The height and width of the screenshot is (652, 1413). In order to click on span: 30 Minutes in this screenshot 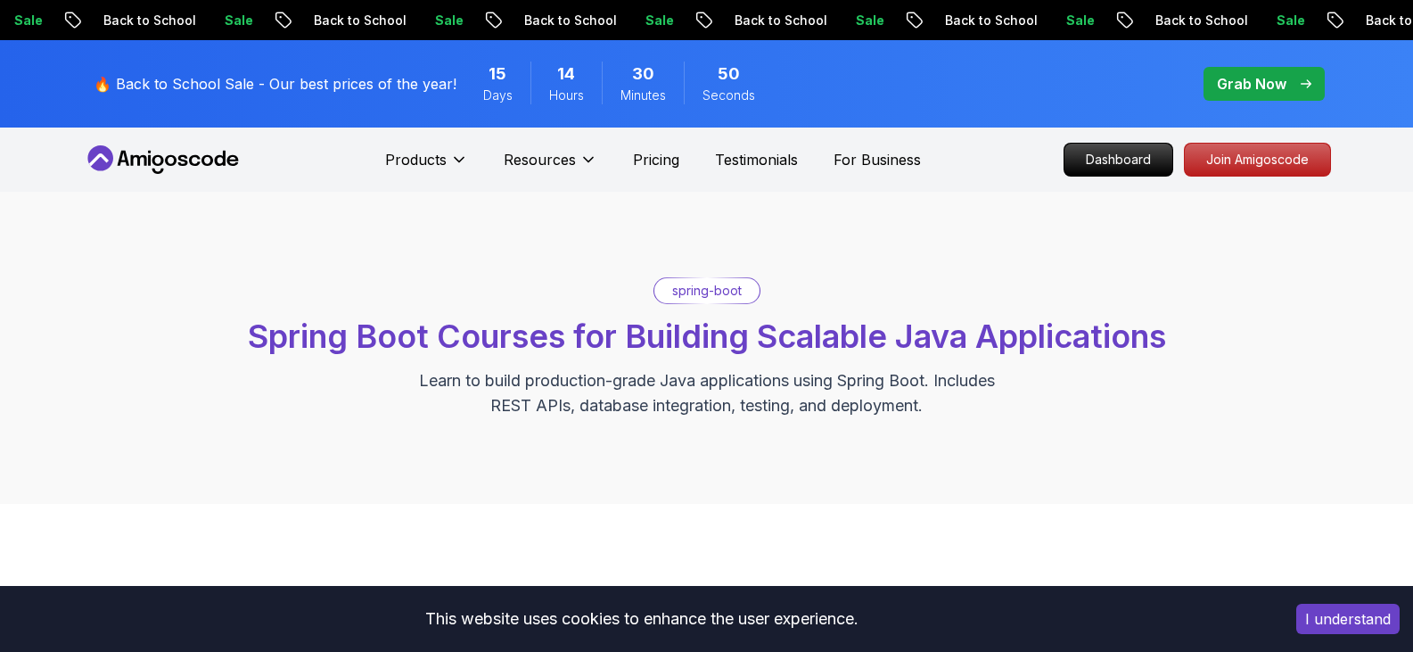, I will do `click(643, 74)`.